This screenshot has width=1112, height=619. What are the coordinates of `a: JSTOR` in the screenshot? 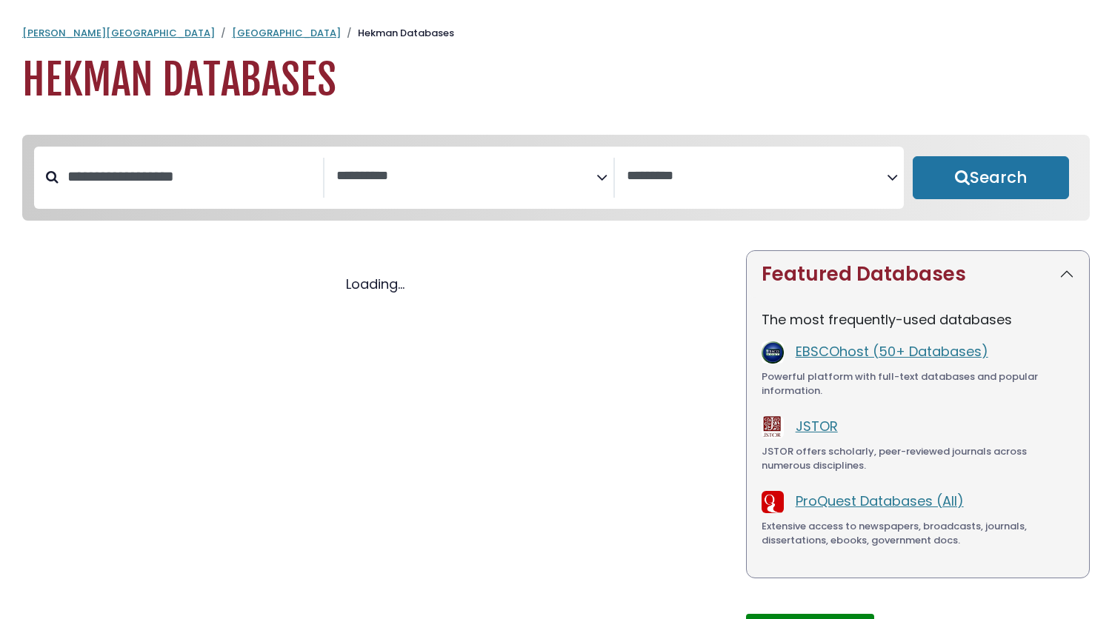 It's located at (816, 426).